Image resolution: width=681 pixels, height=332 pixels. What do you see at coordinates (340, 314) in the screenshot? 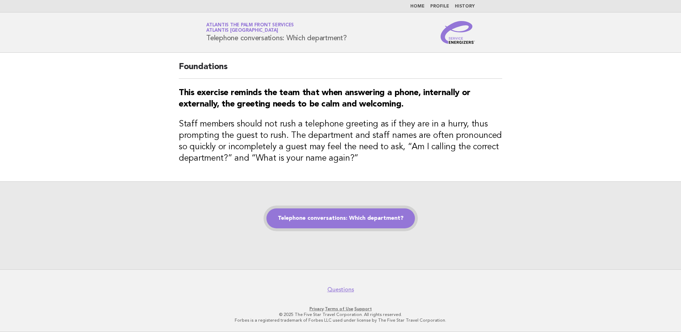
I see `p: © 2025 The Five Star Travel Corporation. All rights reserved.` at bounding box center [340, 314].